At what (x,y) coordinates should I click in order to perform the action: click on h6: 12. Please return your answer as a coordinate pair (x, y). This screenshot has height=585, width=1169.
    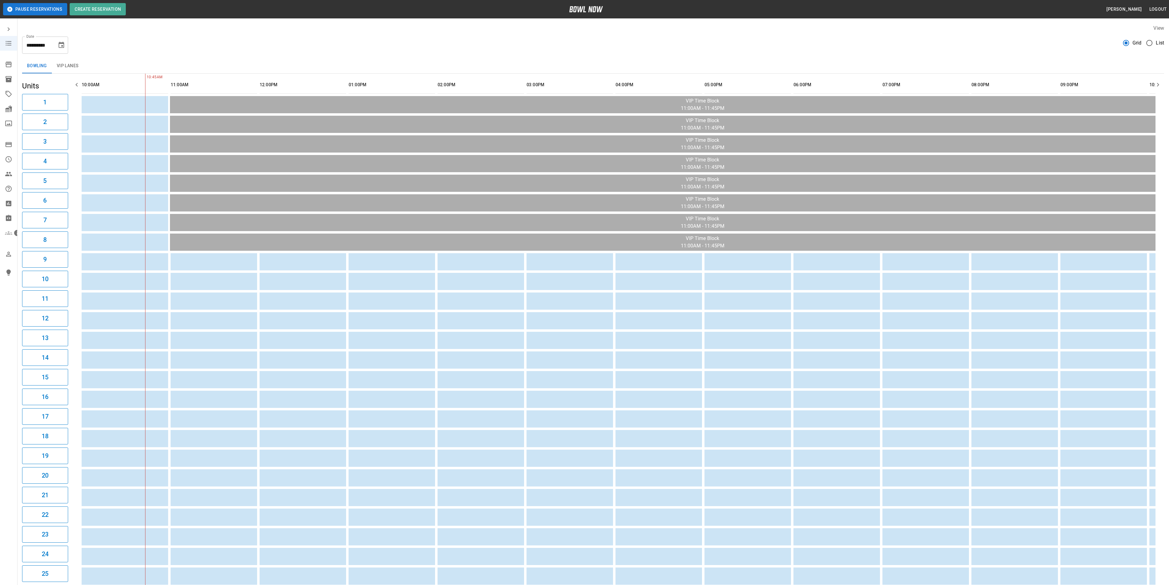
    Looking at the image, I should click on (45, 318).